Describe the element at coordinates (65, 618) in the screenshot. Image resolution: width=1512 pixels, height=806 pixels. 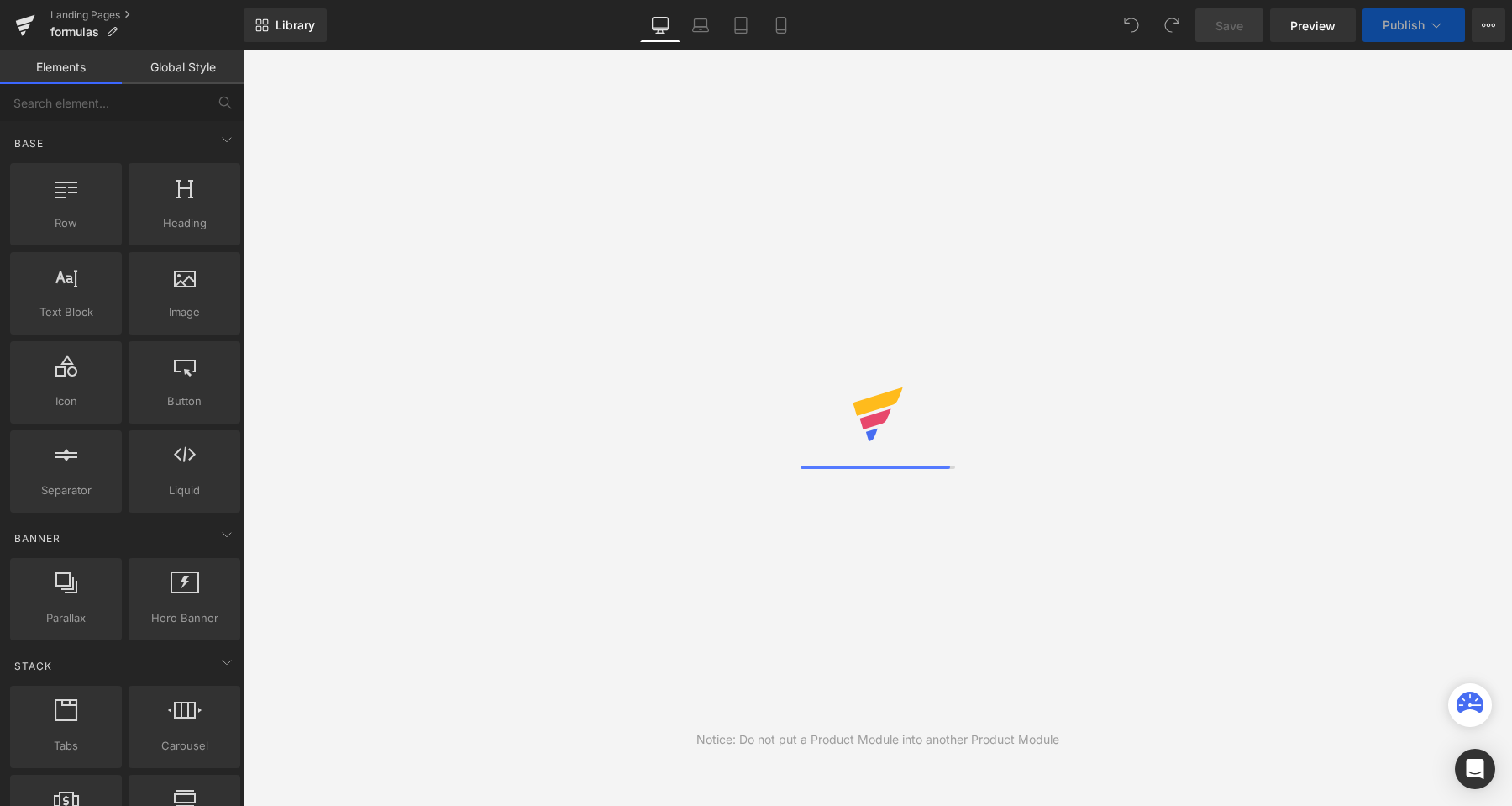
I see `span: Parallax` at that location.